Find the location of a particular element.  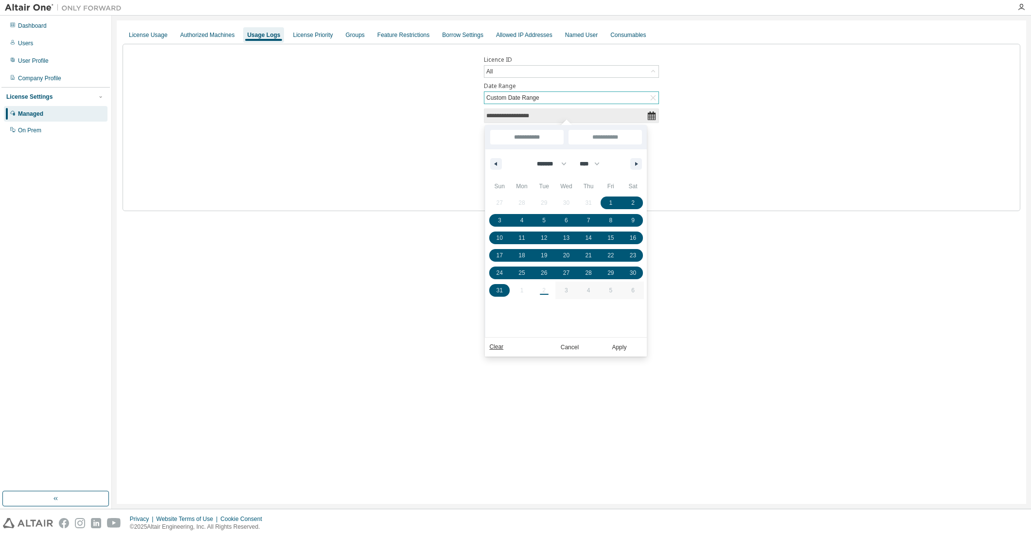

span: Sun is located at coordinates (500, 186).